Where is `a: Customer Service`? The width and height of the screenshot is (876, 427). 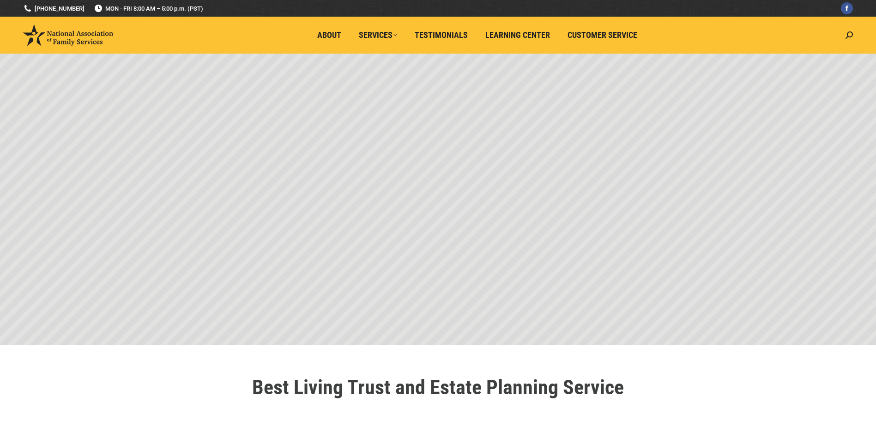 a: Customer Service is located at coordinates (602, 35).